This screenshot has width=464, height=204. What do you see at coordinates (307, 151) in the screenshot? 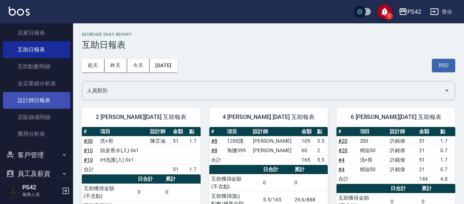
I see `td: 60` at bounding box center [307, 151].